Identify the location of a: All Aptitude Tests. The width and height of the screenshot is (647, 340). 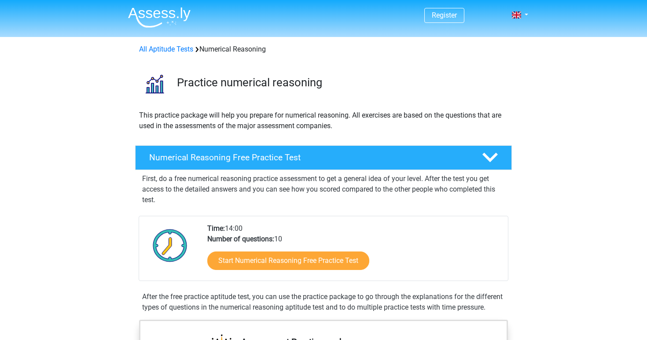
(166, 49).